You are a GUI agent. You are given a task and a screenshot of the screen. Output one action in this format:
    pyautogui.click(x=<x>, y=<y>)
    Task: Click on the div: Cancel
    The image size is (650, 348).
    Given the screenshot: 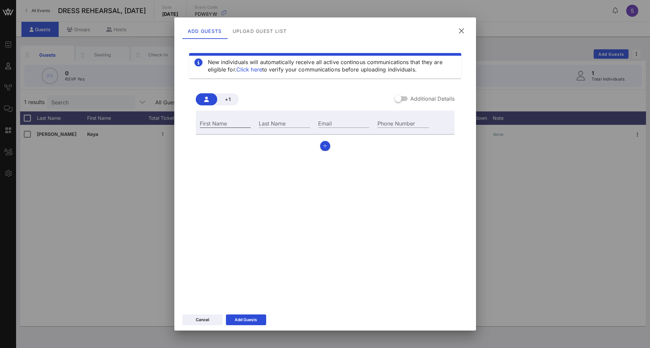 What is the action you would take?
    pyautogui.click(x=203, y=320)
    